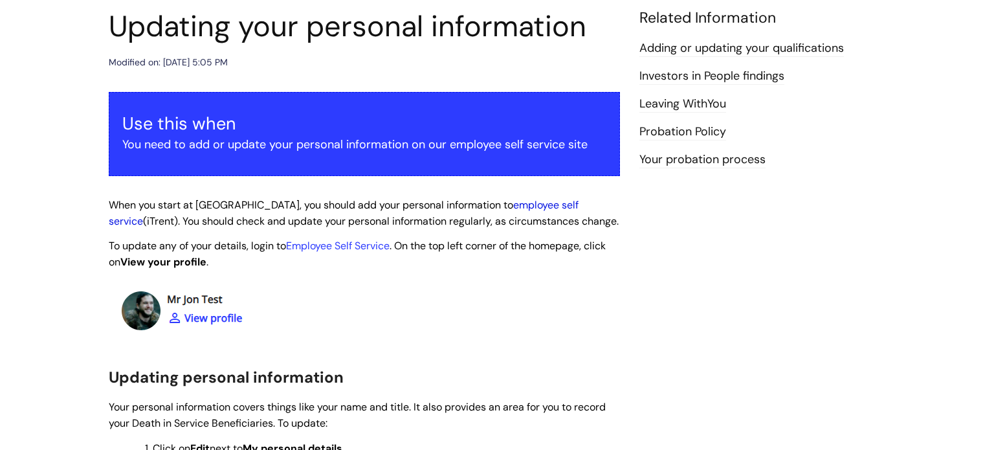  What do you see at coordinates (763, 18) in the screenshot?
I see `h4: Related Information` at bounding box center [763, 18].